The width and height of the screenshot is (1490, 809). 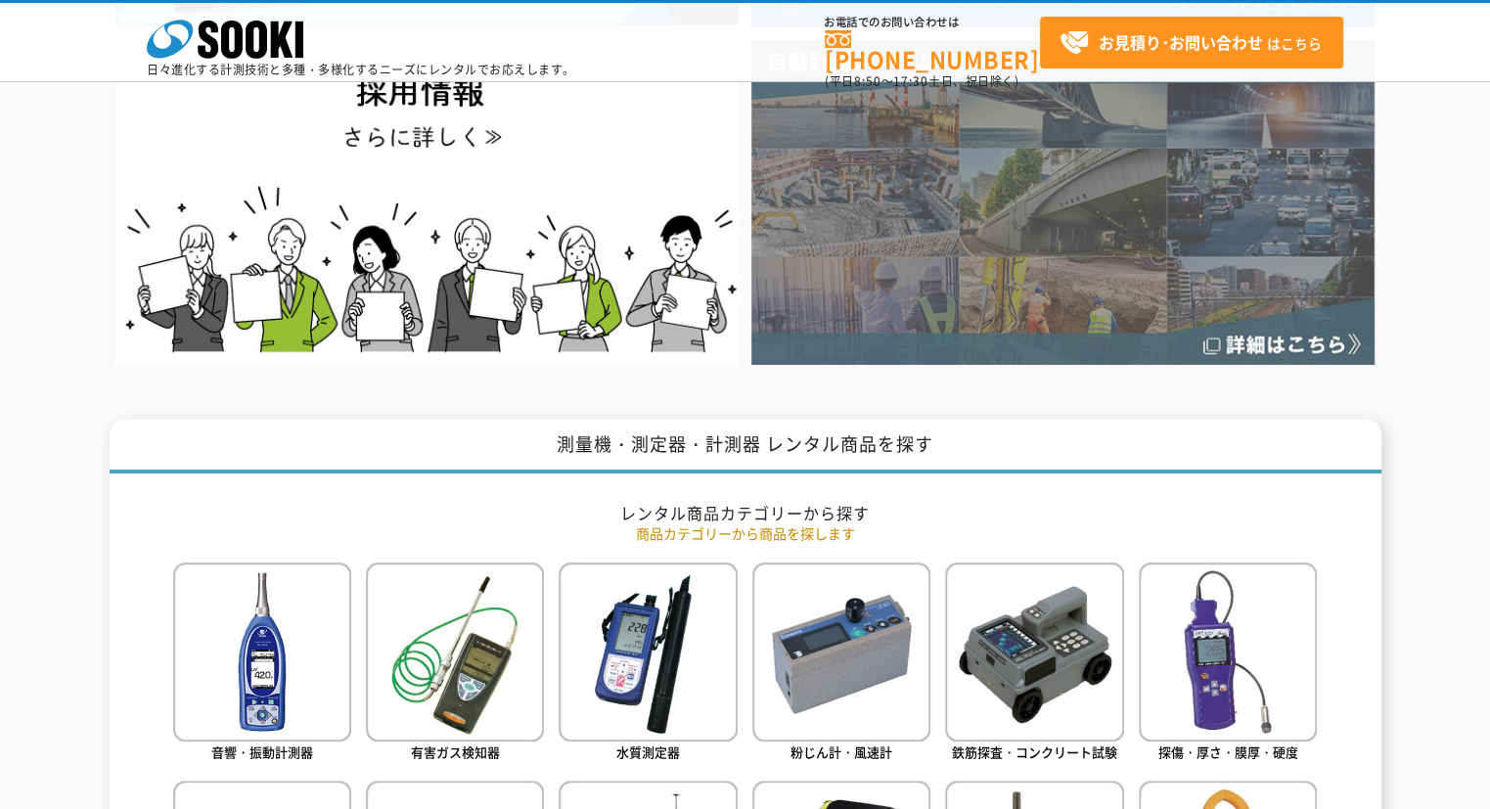 I want to click on span: 音響・振動計測器, so click(x=262, y=751).